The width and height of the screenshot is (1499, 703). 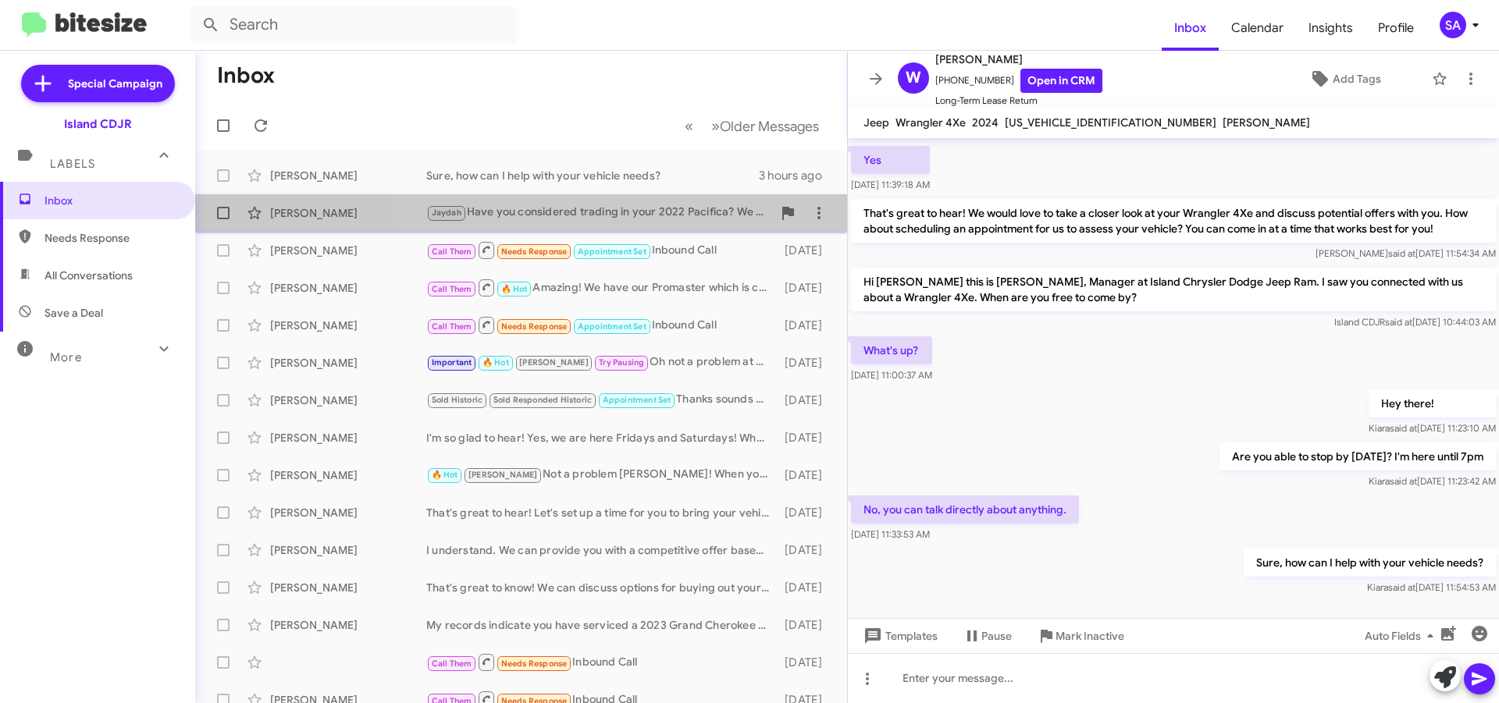 I want to click on p: Yes, so click(x=890, y=160).